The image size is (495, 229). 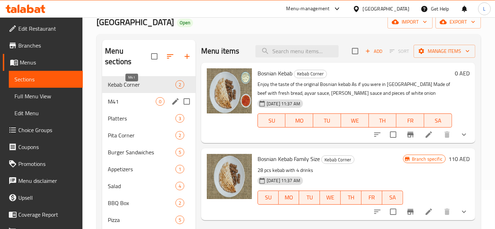 What do you see at coordinates (128, 56) in the screenshot?
I see `h2: Menu sections` at bounding box center [128, 56].